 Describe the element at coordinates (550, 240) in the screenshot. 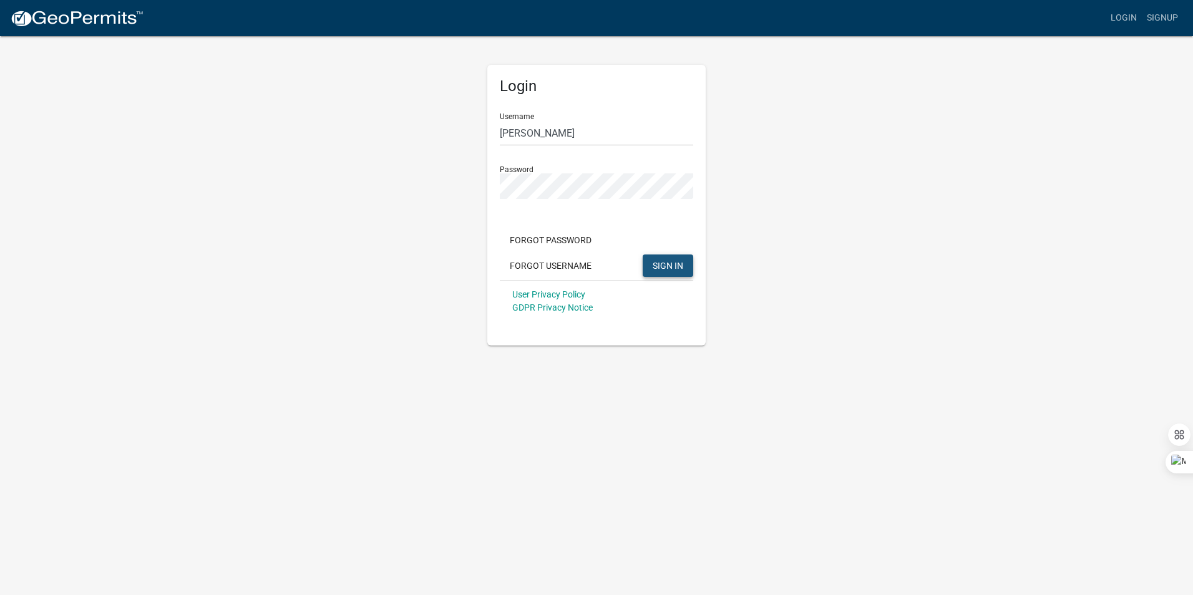

I see `button: Forgot Password` at that location.